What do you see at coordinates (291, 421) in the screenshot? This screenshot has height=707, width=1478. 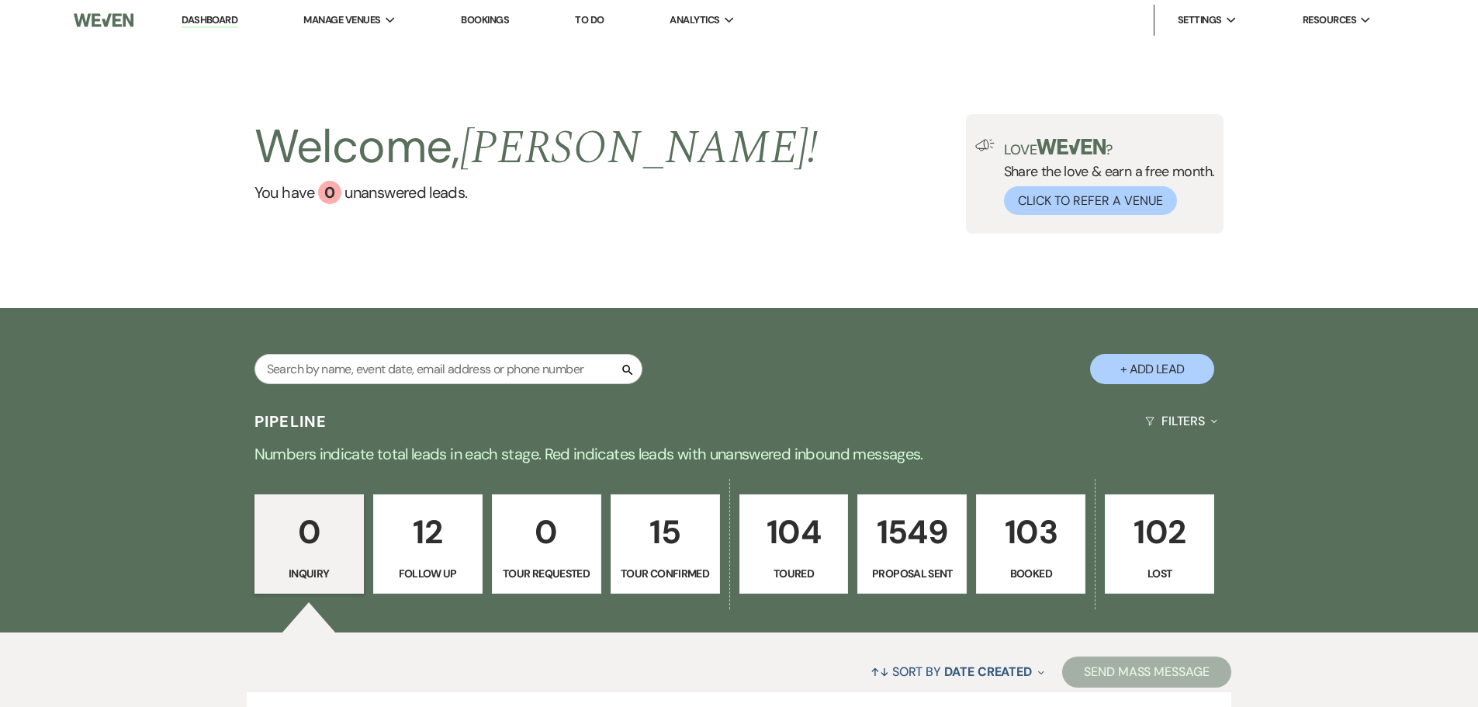 I see `h3: Pipeline` at bounding box center [291, 421].